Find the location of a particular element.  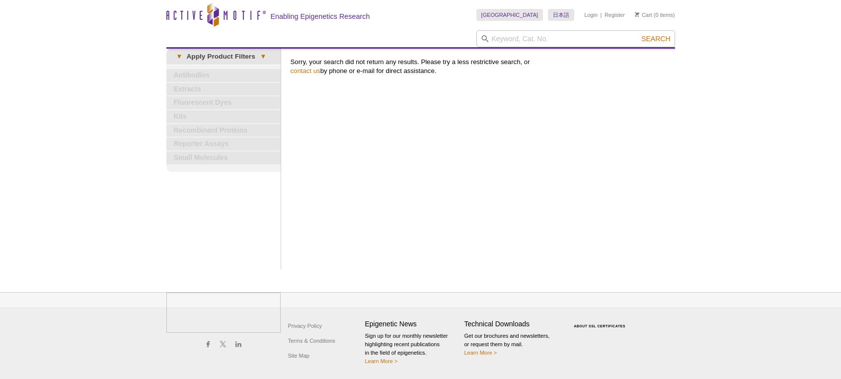

a: Reporter Assays is located at coordinates (224, 144).